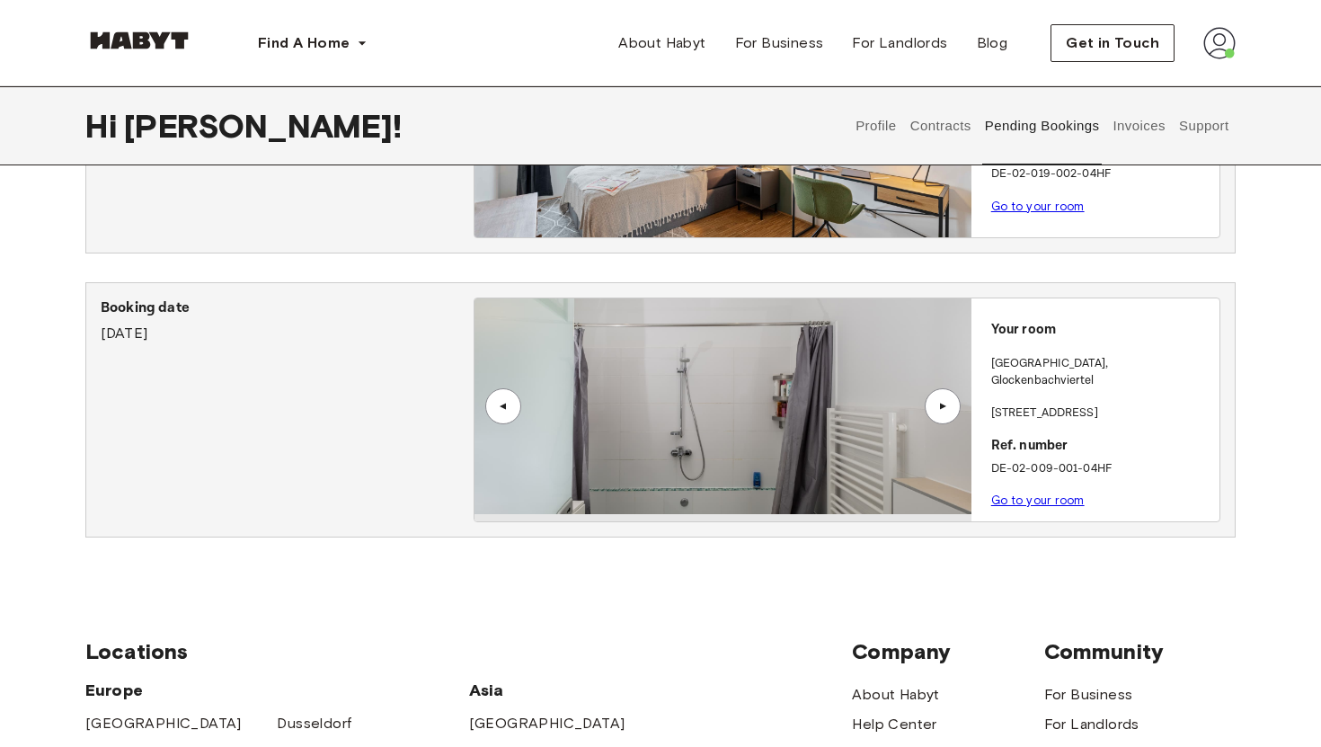  Describe the element at coordinates (1102, 330) in the screenshot. I see `p: Your room` at that location.